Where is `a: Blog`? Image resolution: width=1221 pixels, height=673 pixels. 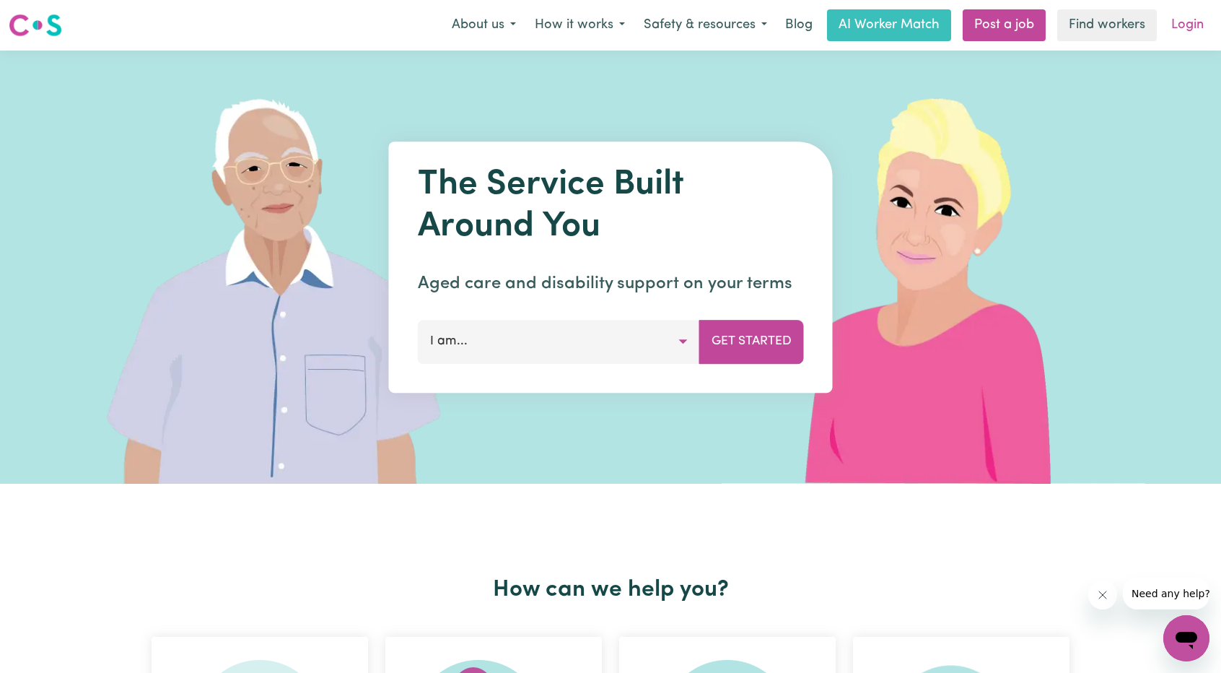
a: Blog is located at coordinates (799, 25).